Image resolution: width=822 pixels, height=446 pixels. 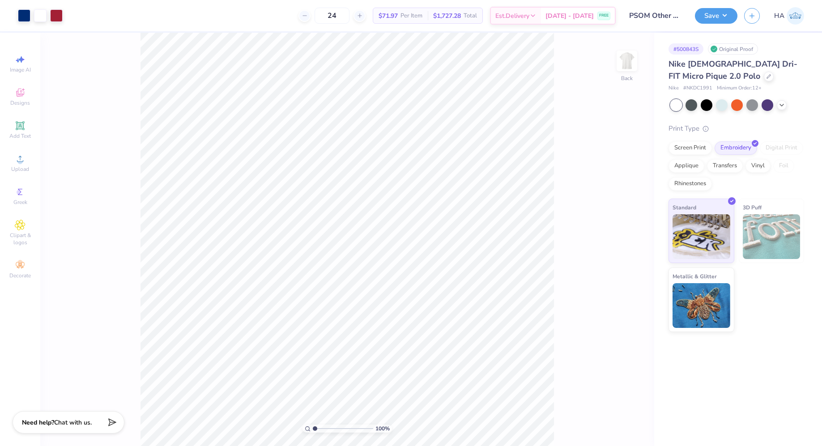 What do you see at coordinates (686, 49) in the screenshot?
I see `div: # 500843S` at bounding box center [686, 49].